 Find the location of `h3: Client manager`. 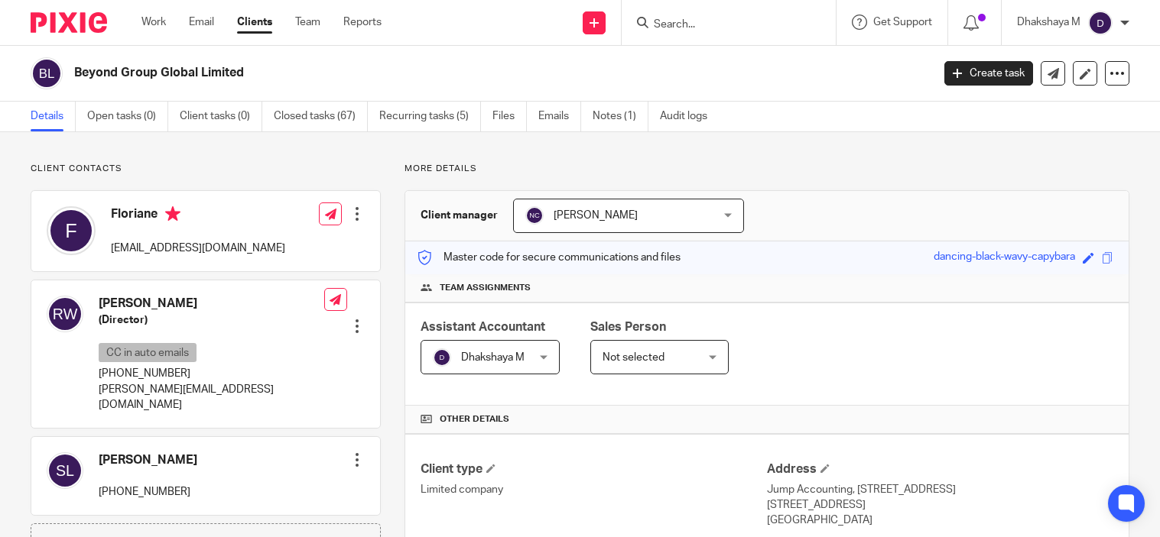

h3: Client manager is located at coordinates (459, 216).